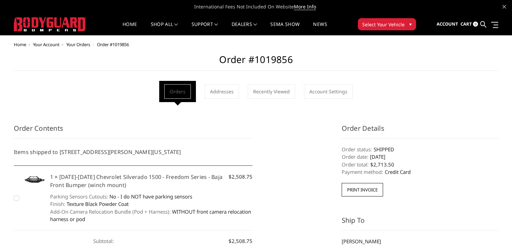  I want to click on span: $2,508.75, so click(240, 177).